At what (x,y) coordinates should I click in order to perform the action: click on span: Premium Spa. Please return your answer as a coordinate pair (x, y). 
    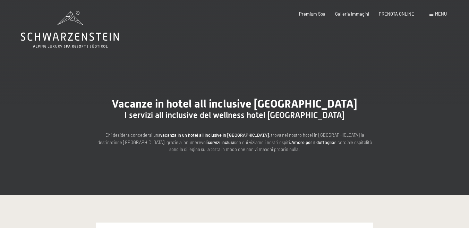
    Looking at the image, I should click on (312, 14).